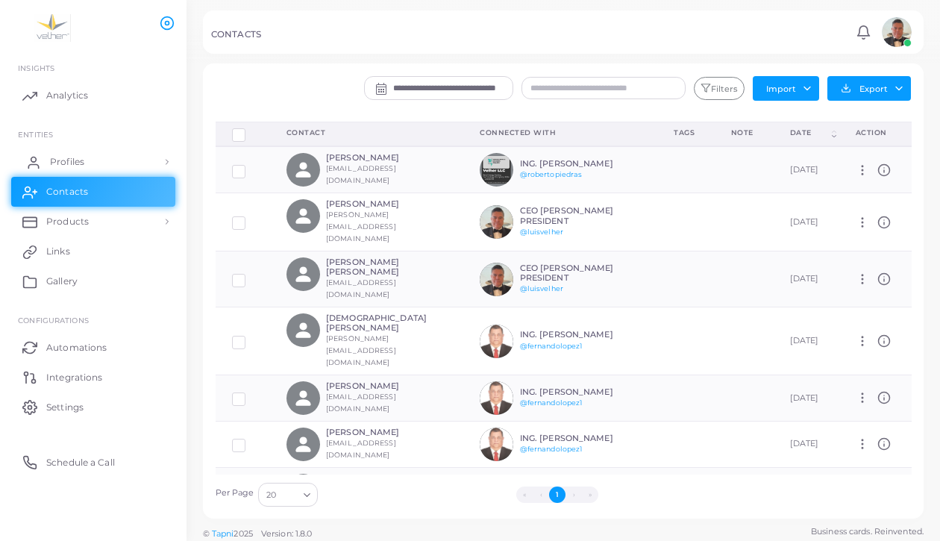  I want to click on a: Settings, so click(93, 406).